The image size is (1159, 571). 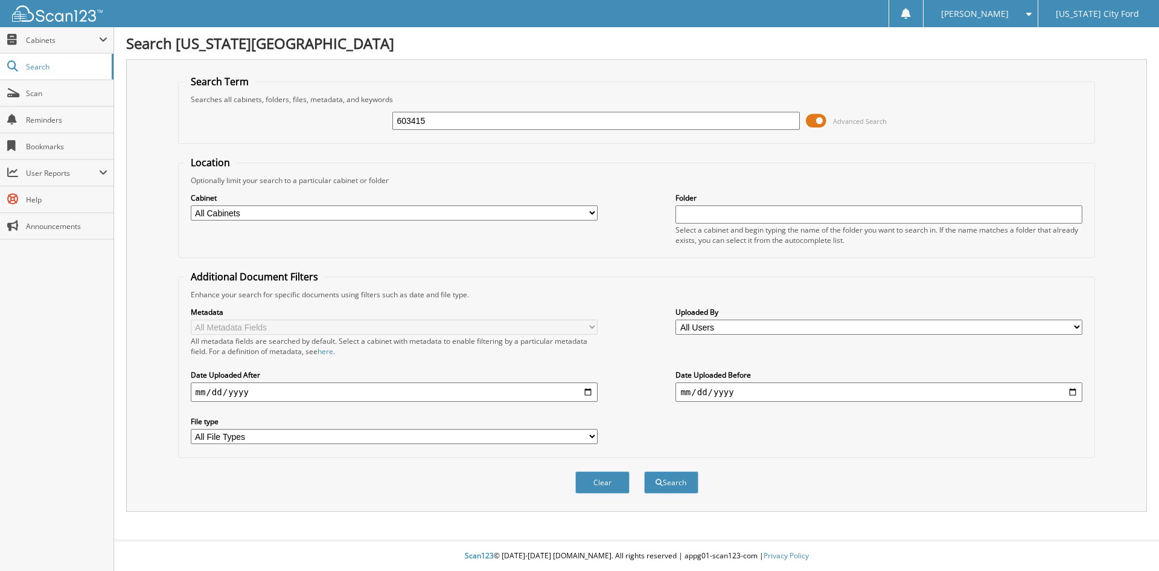 I want to click on span: User Reports, so click(x=62, y=173).